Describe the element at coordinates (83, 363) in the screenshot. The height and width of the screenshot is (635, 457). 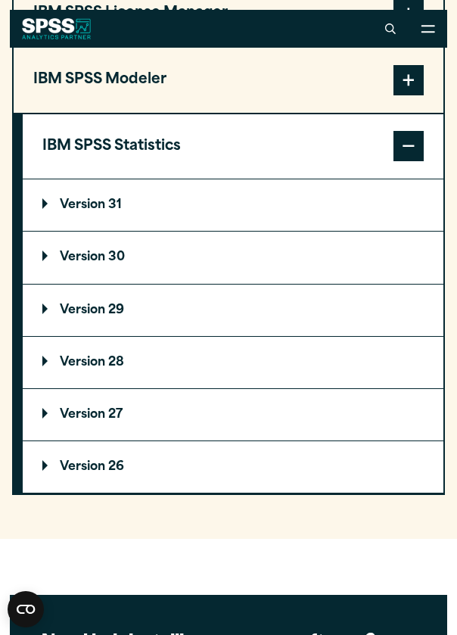
I see `p: Version 28` at that location.